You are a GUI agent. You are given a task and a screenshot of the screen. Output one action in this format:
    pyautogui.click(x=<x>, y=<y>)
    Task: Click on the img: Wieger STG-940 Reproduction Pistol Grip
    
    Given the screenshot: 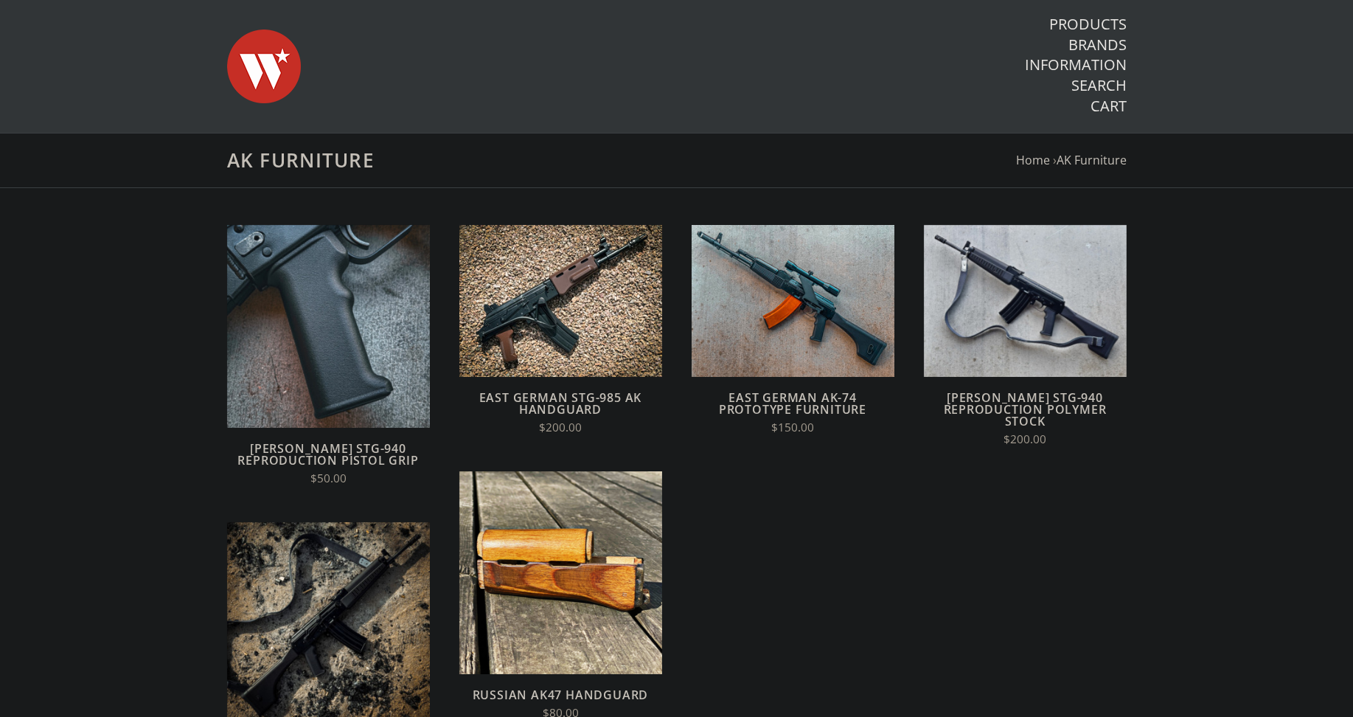 What is the action you would take?
    pyautogui.click(x=328, y=326)
    